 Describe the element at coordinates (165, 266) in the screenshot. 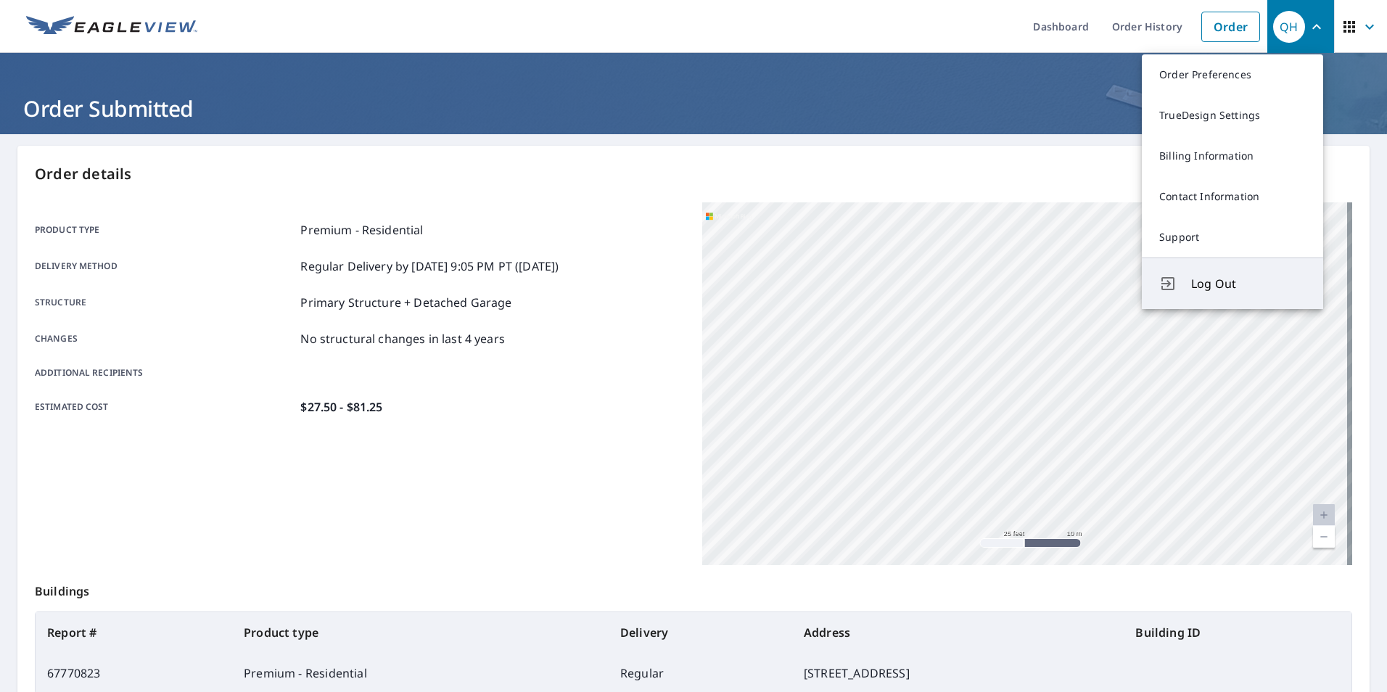

I see `p: Delivery method` at that location.